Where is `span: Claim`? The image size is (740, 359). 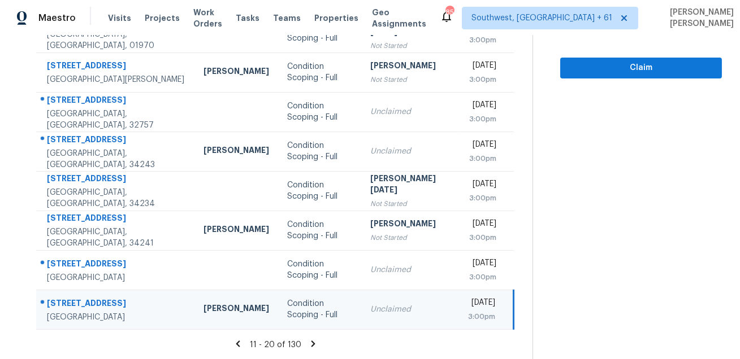 span: Claim is located at coordinates (641, 68).